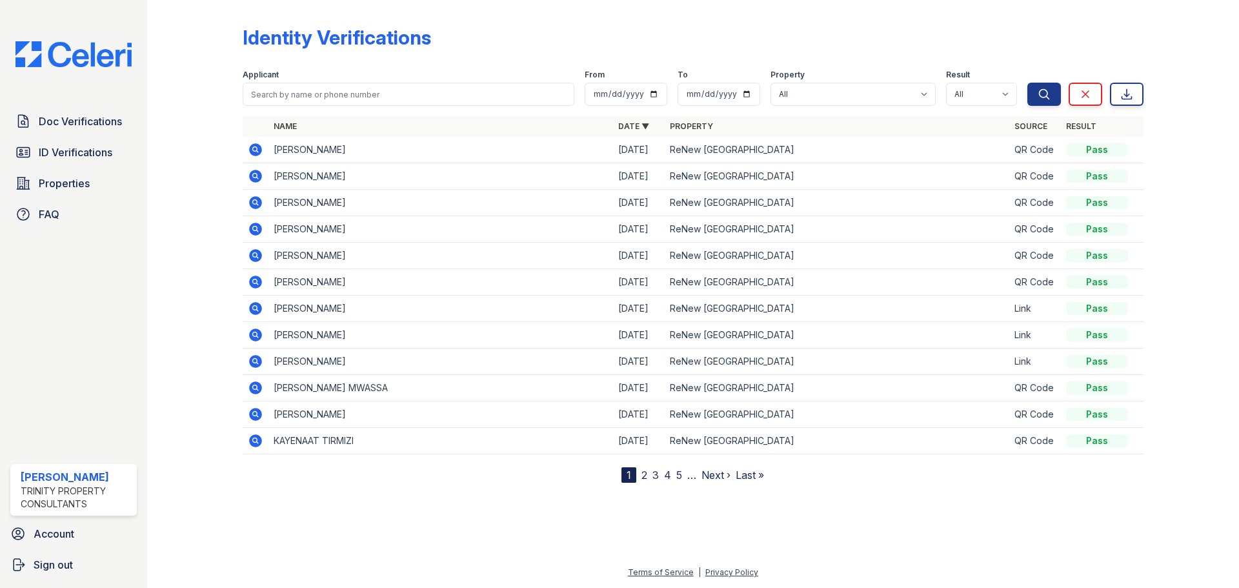  What do you see at coordinates (682, 75) in the screenshot?
I see `label: To` at bounding box center [682, 75].